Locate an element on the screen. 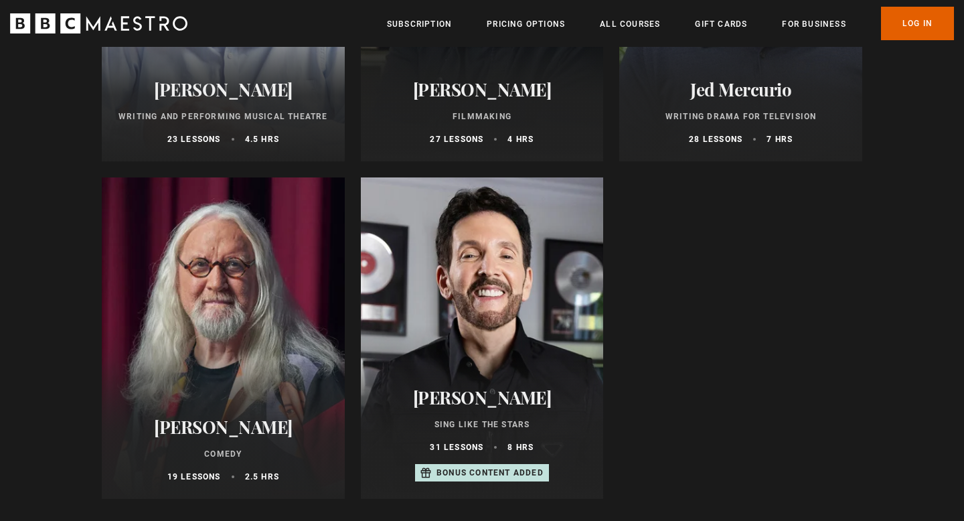 This screenshot has height=521, width=964. p: 4 hrs is located at coordinates (520, 139).